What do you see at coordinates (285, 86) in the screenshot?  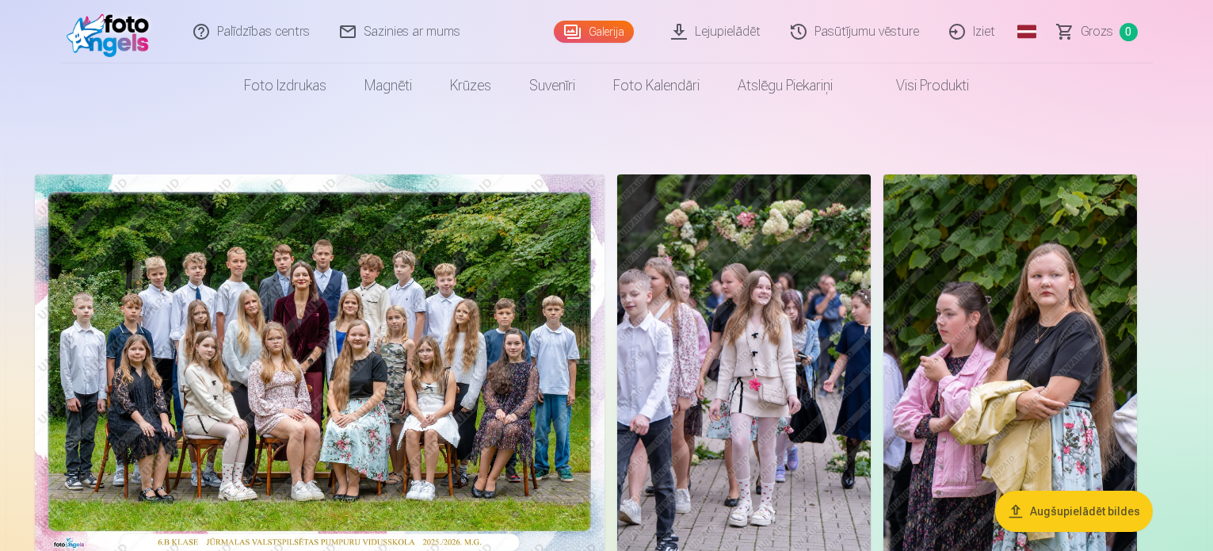 I see `a: Foto izdrukas` at bounding box center [285, 86].